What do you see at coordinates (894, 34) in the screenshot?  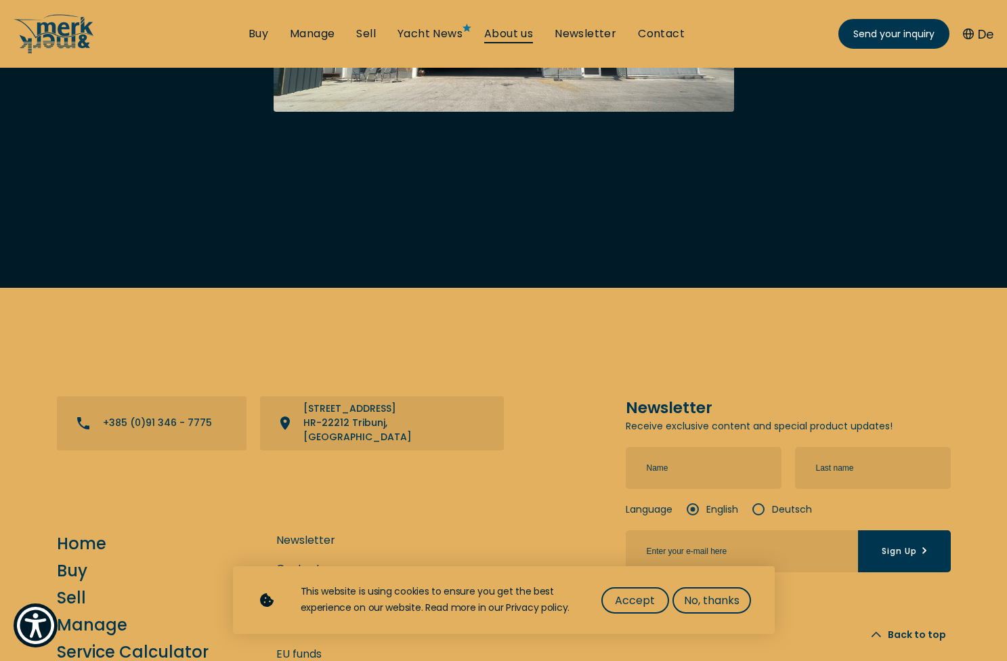 I see `a: Send your inquiry` at bounding box center [894, 34].